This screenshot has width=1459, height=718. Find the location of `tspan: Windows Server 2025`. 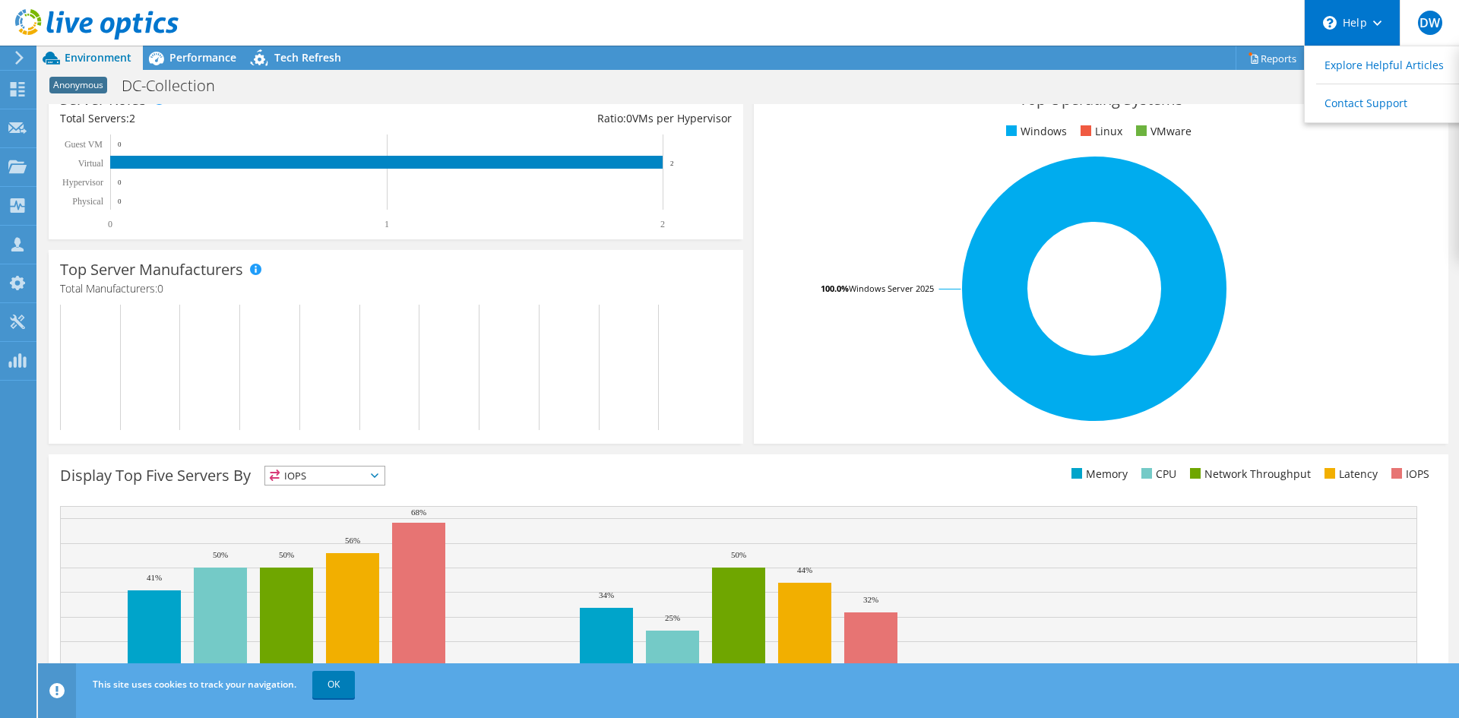

tspan: Windows Server 2025 is located at coordinates (891, 288).